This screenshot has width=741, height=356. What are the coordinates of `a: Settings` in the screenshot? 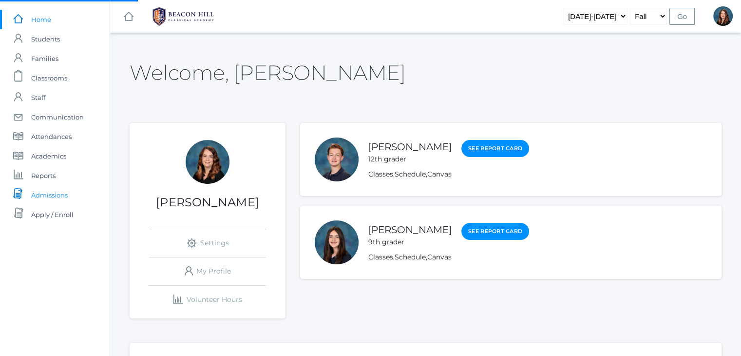 It's located at (207, 243).